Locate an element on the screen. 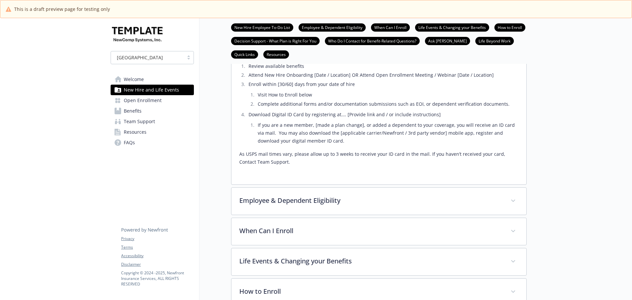 This screenshot has width=632, height=300. span: New Hire and Life Events is located at coordinates (151, 90).